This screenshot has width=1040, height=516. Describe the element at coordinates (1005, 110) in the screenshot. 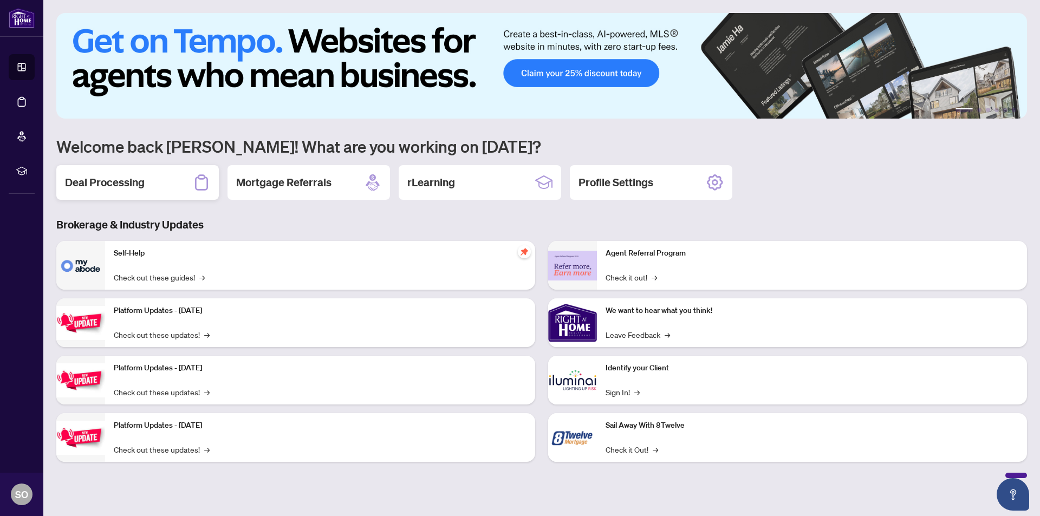

I see `button: 5` at that location.